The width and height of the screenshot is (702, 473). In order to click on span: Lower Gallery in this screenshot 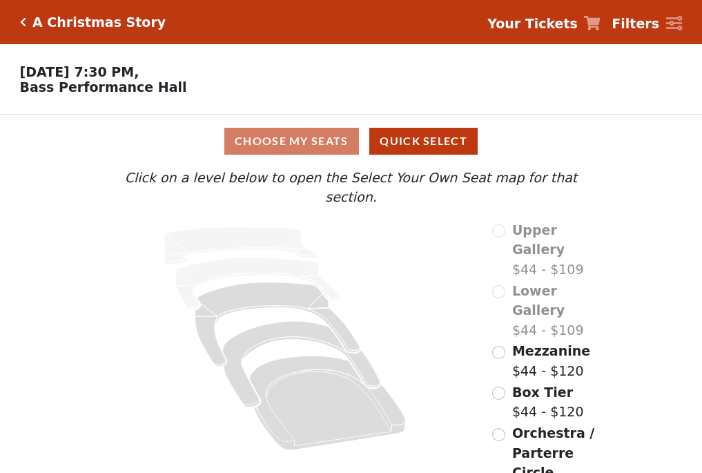, I will do `click(539, 300)`.